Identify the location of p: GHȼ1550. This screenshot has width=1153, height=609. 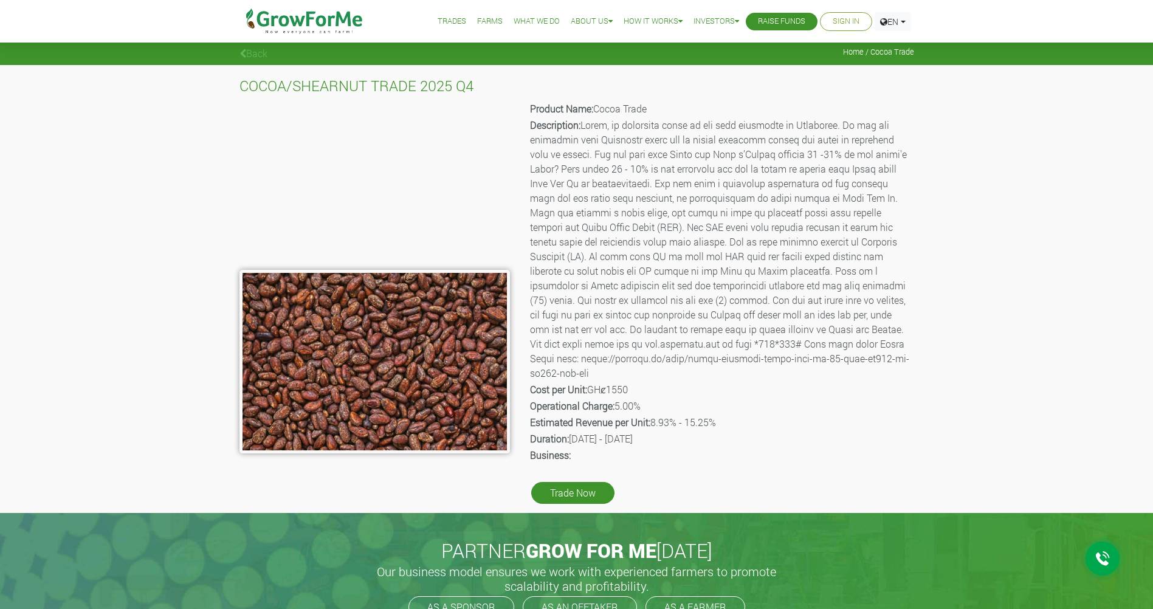
(721, 390).